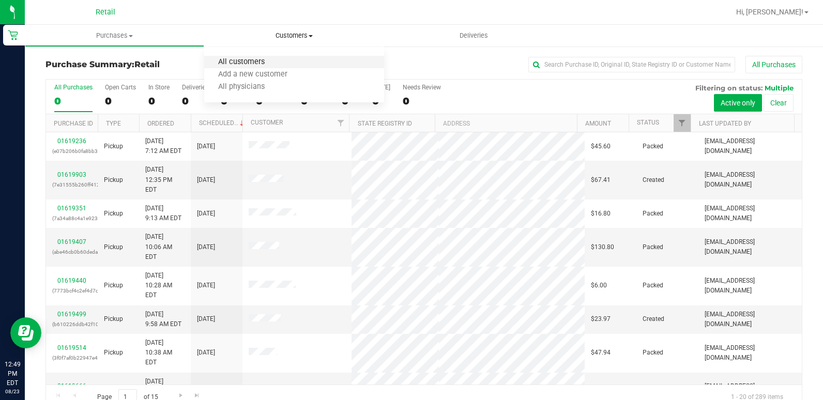  What do you see at coordinates (601, 180) in the screenshot?
I see `span: $67.41` at bounding box center [601, 180].